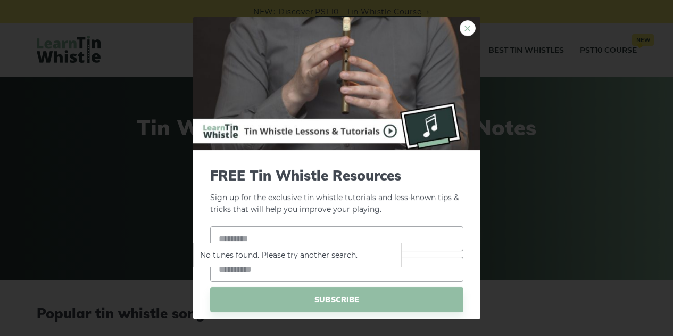  Describe the element at coordinates (337, 175) in the screenshot. I see `span: FREE Tin Whistle Resources` at that location.